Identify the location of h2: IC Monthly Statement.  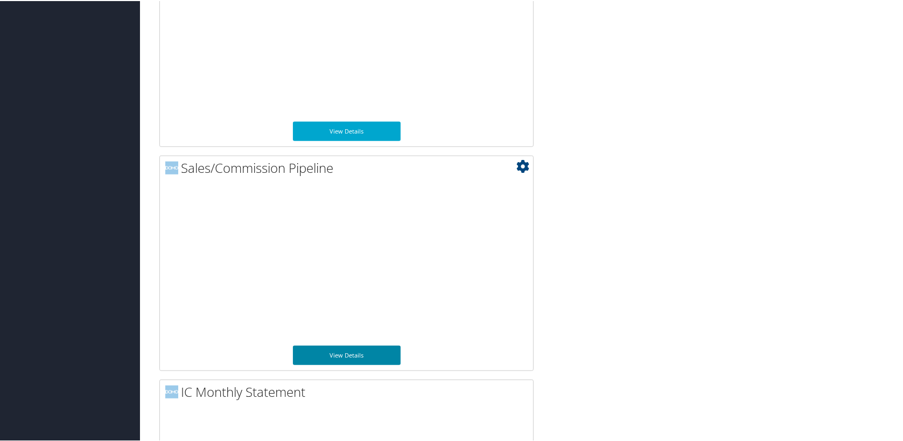
(349, 391).